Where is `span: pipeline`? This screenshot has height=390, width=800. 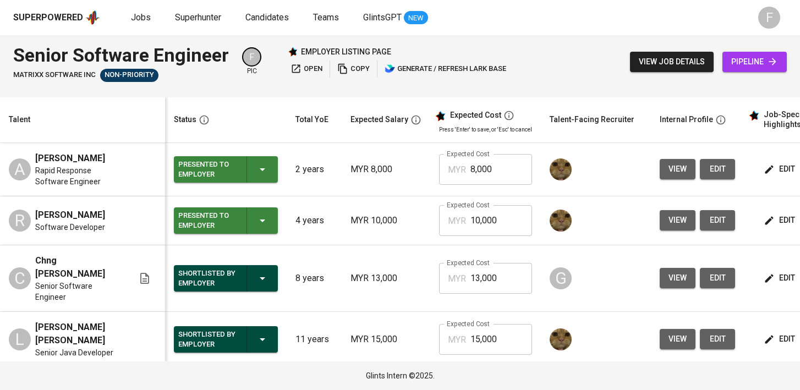 span: pipeline is located at coordinates (754, 62).